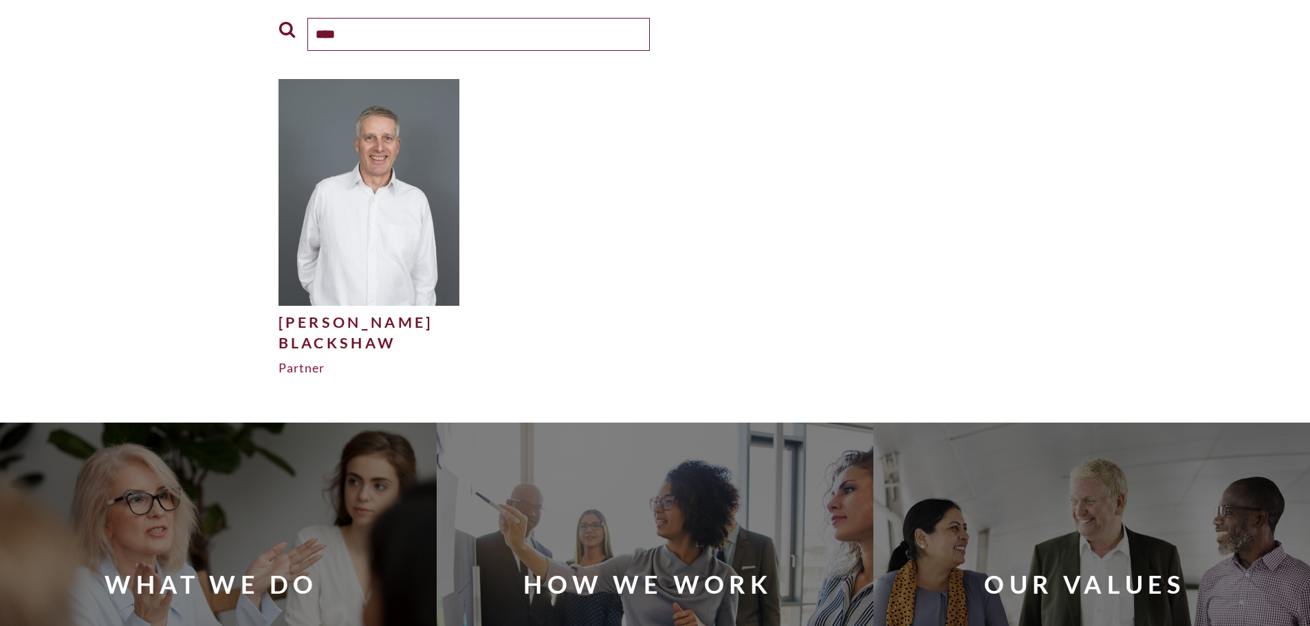 This screenshot has width=1310, height=626. Describe the element at coordinates (648, 584) in the screenshot. I see `div: How We Work` at that location.